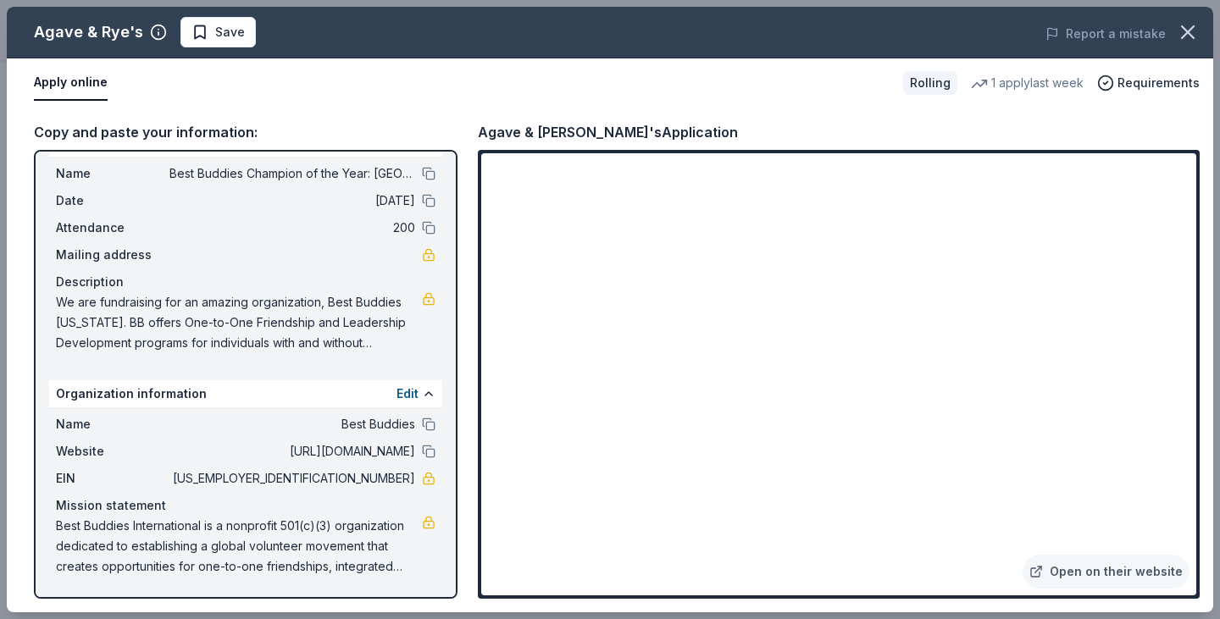  I want to click on div: 1 apply last week, so click(1027, 83).